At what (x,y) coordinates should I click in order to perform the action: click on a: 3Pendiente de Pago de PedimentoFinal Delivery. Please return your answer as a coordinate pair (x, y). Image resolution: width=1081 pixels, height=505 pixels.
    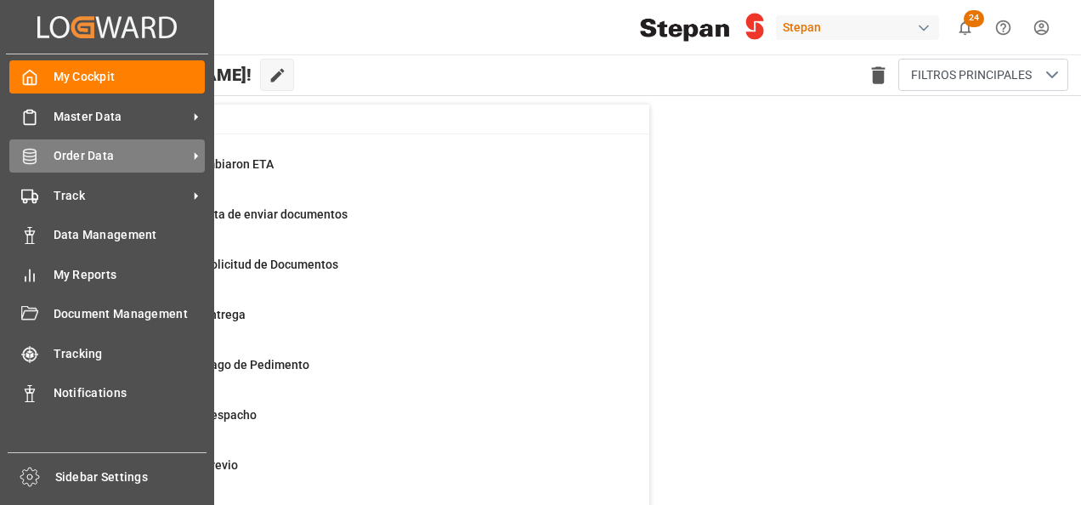
    Looking at the image, I should click on (357, 374).